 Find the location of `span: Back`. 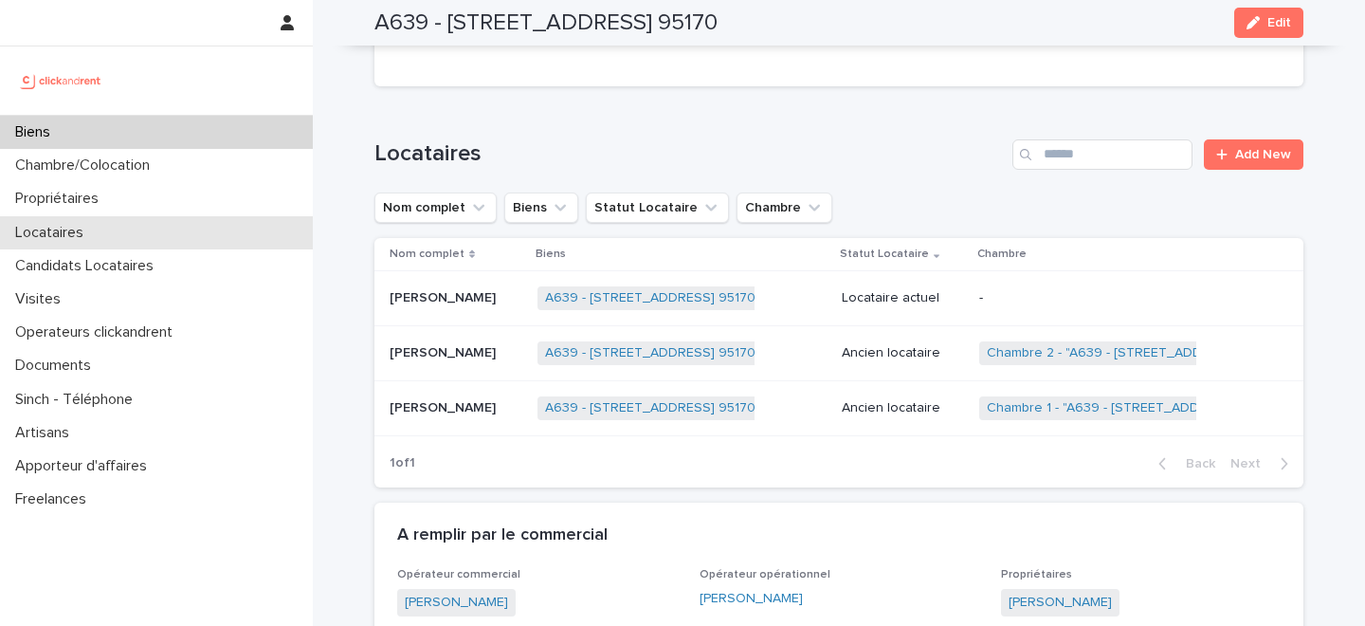

span: Back is located at coordinates (1194, 464).